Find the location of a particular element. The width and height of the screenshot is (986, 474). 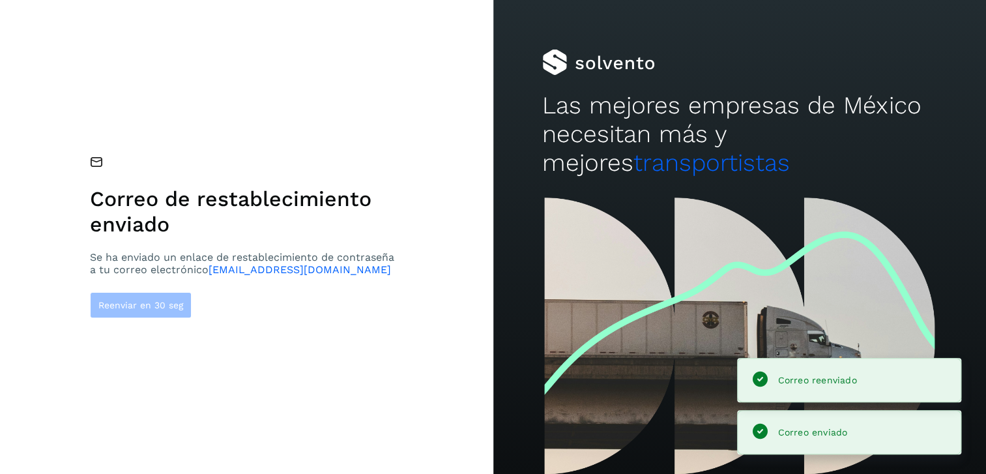

p: Se ha enviado un enlace de restablecimiento de contraseña a tu correo electrónico is located at coordinates (244, 263).